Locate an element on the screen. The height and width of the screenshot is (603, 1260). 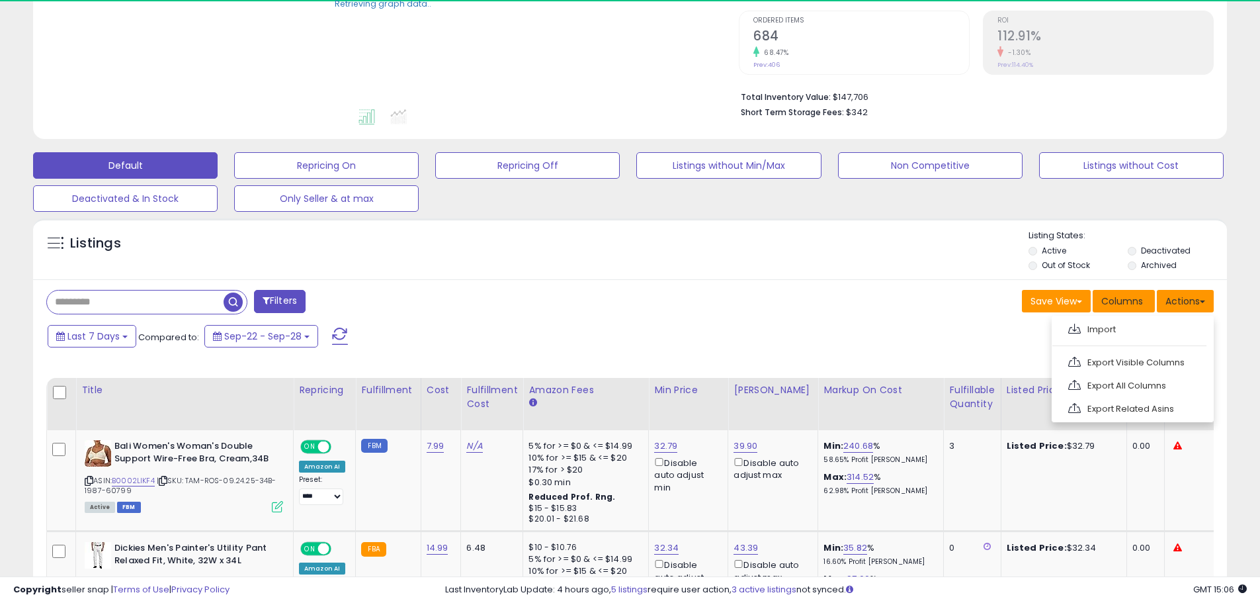
span: All listings currently available for purchase on Amazon is located at coordinates (100, 507).